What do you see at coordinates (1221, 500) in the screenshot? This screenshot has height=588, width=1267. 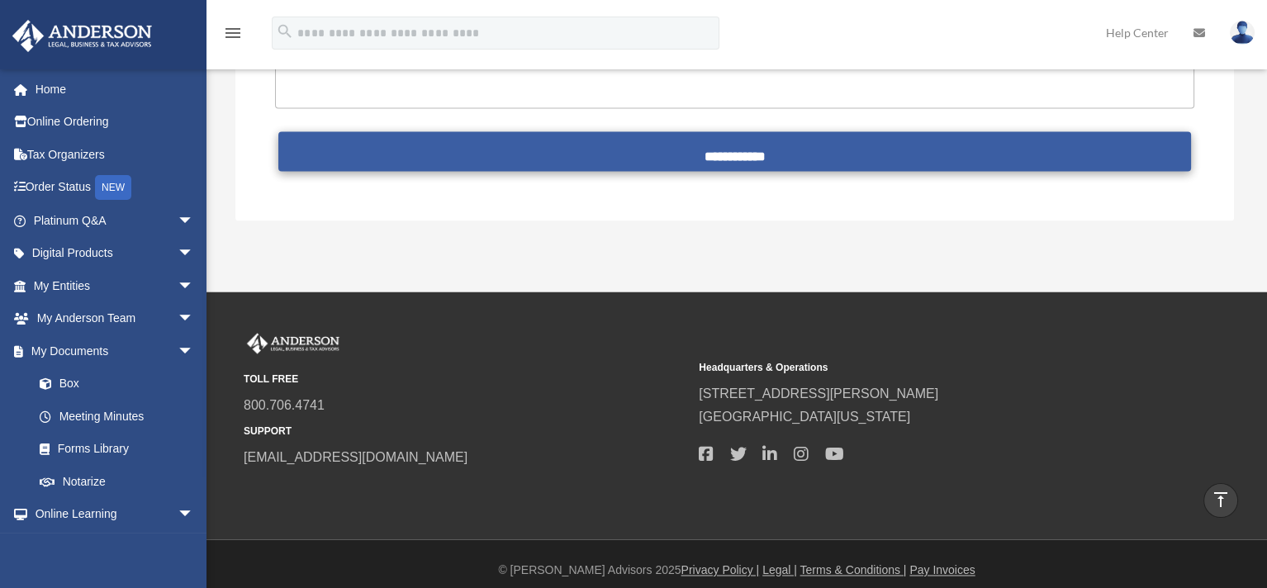 I see `i: vertical_align_top` at bounding box center [1221, 500].